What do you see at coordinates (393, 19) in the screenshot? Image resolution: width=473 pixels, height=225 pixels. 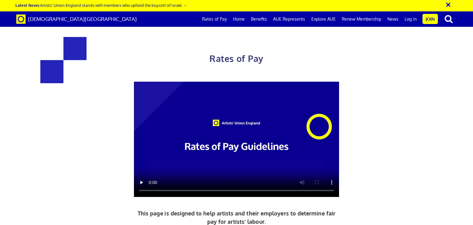 I see `a: News` at bounding box center [393, 19].